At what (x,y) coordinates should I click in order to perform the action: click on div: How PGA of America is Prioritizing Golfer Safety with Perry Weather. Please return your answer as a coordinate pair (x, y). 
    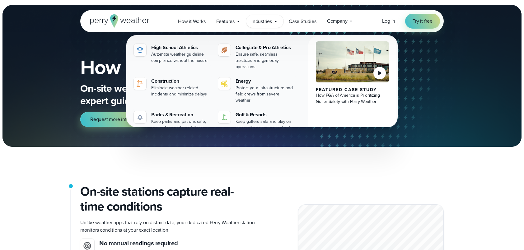
    Looking at the image, I should click on (352, 99).